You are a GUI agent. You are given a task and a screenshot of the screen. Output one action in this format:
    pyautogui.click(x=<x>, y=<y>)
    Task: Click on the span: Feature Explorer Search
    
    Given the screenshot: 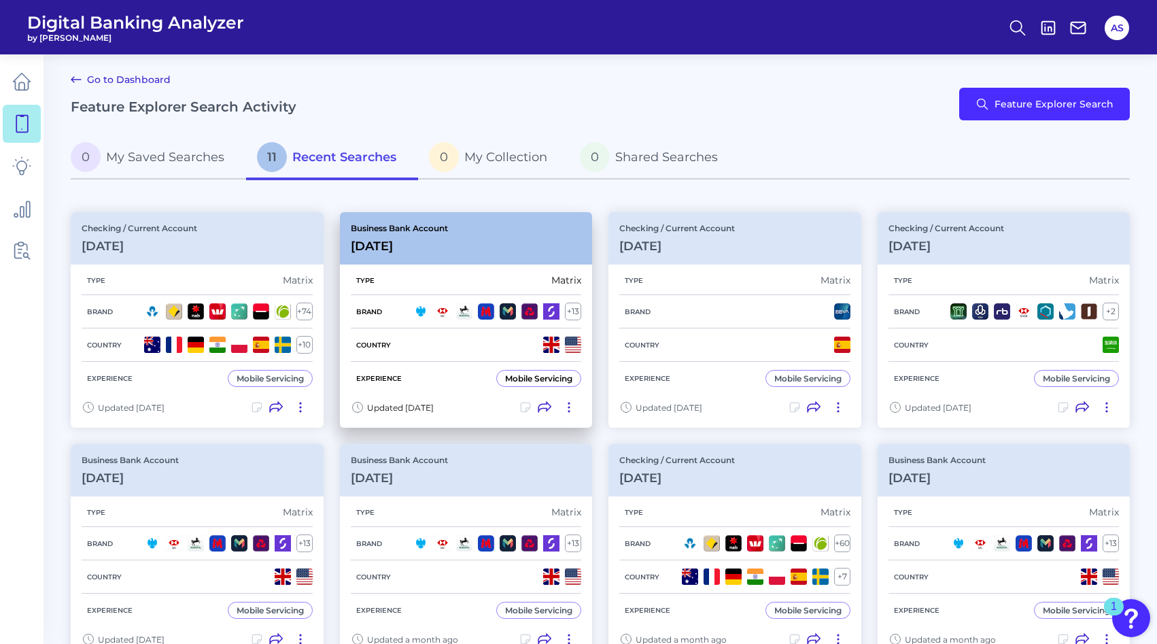 What is the action you would take?
    pyautogui.click(x=1054, y=104)
    